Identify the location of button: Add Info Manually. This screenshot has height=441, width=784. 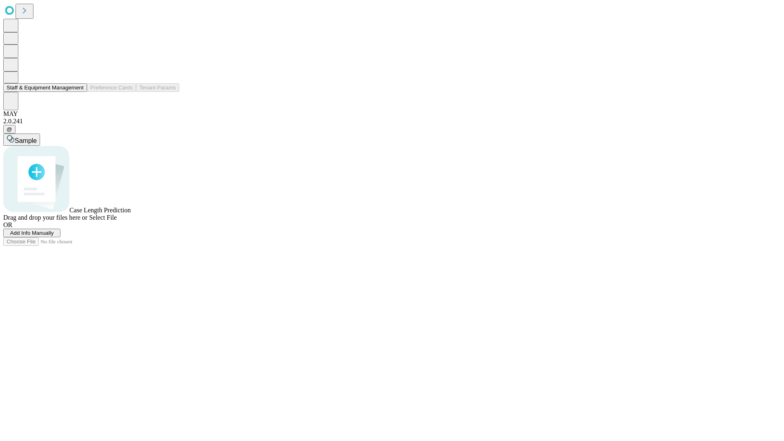
(32, 233).